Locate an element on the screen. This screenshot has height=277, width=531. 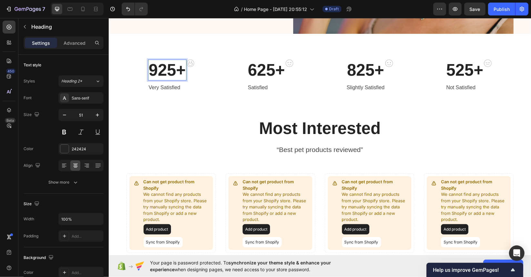
button: Heading 2* is located at coordinates (81, 81).